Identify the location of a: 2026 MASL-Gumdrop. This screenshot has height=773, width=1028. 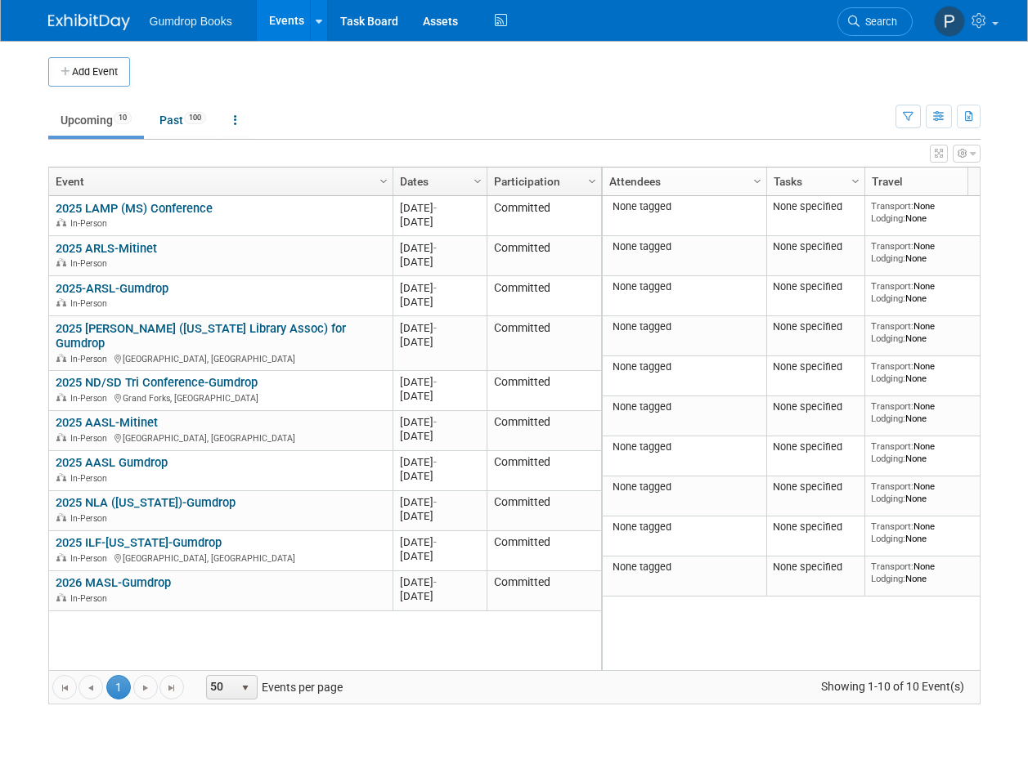
(113, 583).